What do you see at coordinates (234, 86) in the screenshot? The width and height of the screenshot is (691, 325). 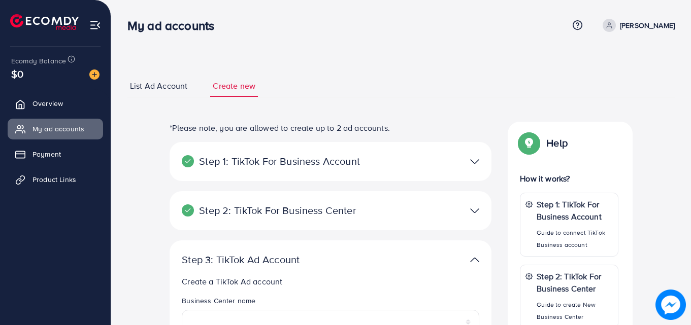 I see `span: Create new` at bounding box center [234, 86].